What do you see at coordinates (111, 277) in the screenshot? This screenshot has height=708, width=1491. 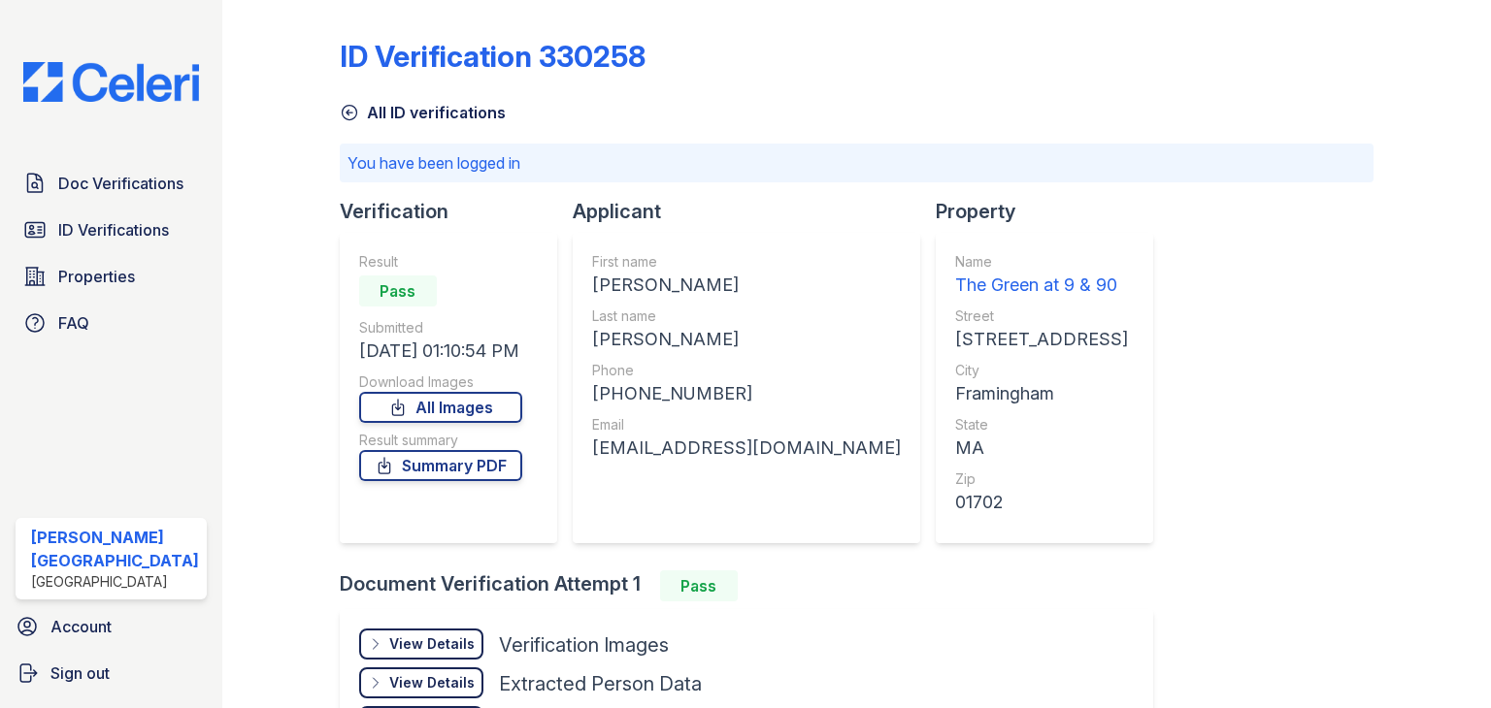 I see `a: Properties` at bounding box center [111, 277].